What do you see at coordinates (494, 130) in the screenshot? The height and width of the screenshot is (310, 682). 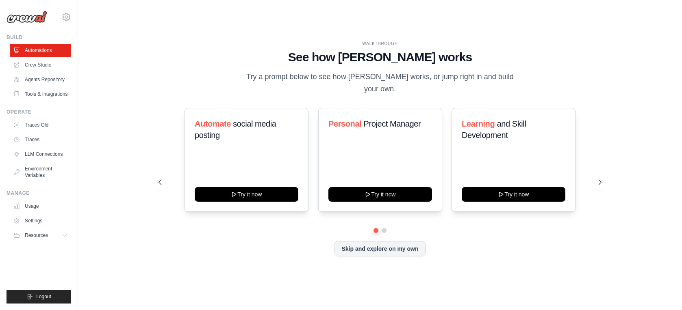 I see `span: and Skill Development` at bounding box center [494, 130].